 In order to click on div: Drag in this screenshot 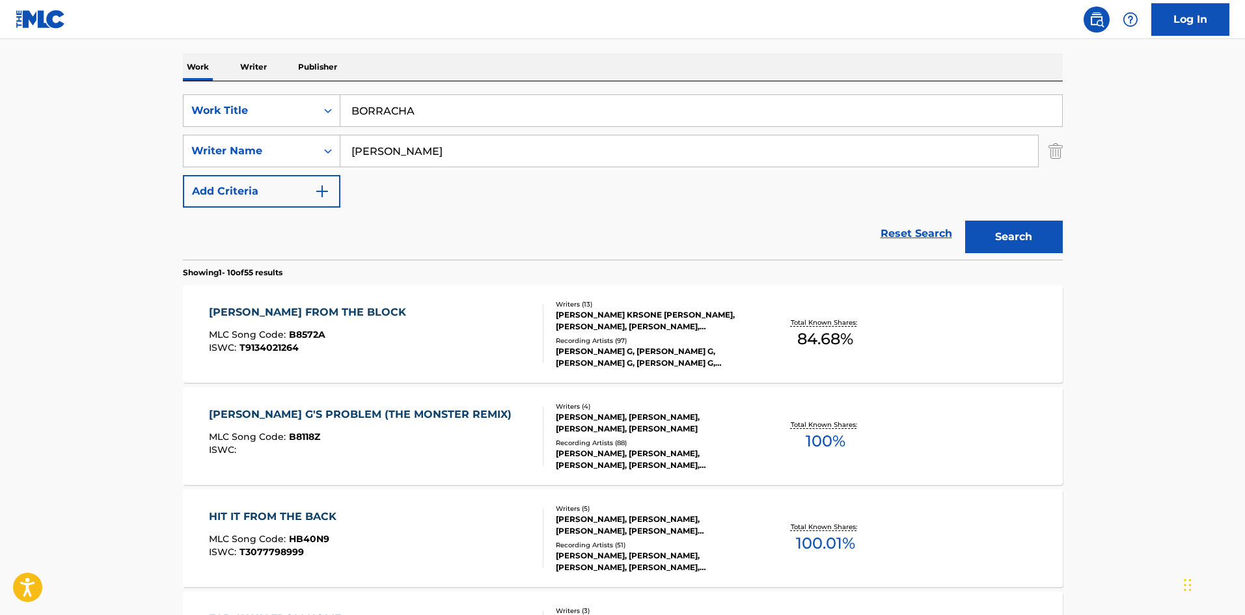, I will do `click(1187, 585)`.